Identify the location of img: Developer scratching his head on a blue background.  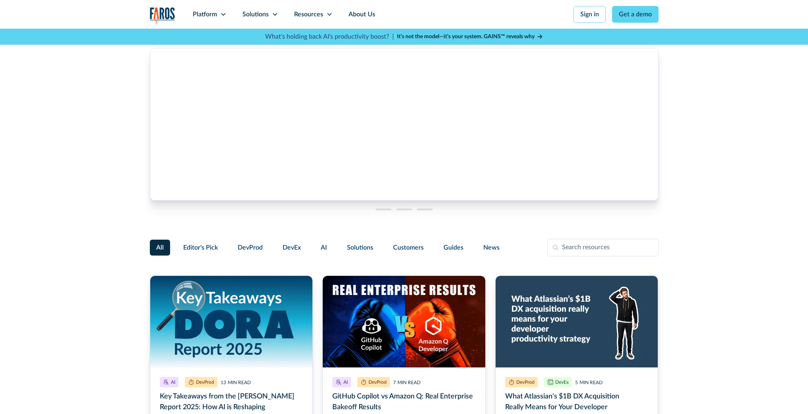
(577, 321).